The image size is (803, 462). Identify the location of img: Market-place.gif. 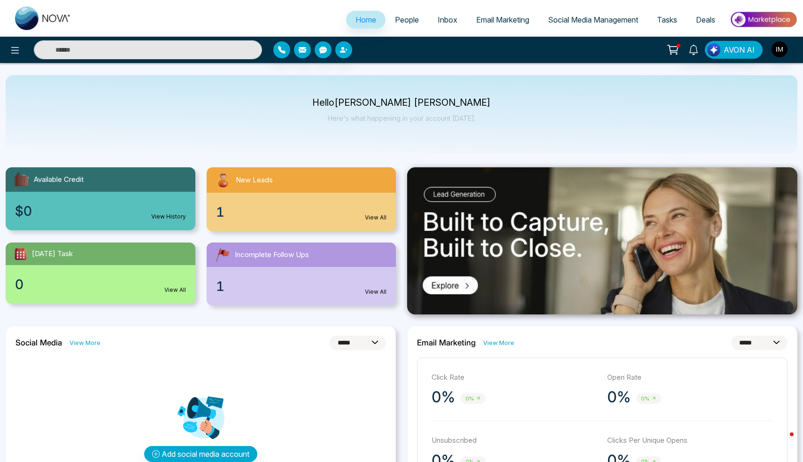
(763, 19).